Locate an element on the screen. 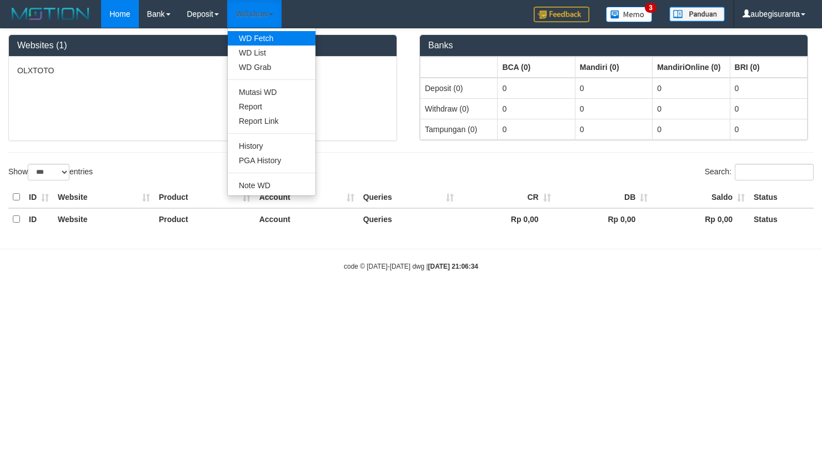 The height and width of the screenshot is (473, 822). label: Show entries is located at coordinates (51, 172).